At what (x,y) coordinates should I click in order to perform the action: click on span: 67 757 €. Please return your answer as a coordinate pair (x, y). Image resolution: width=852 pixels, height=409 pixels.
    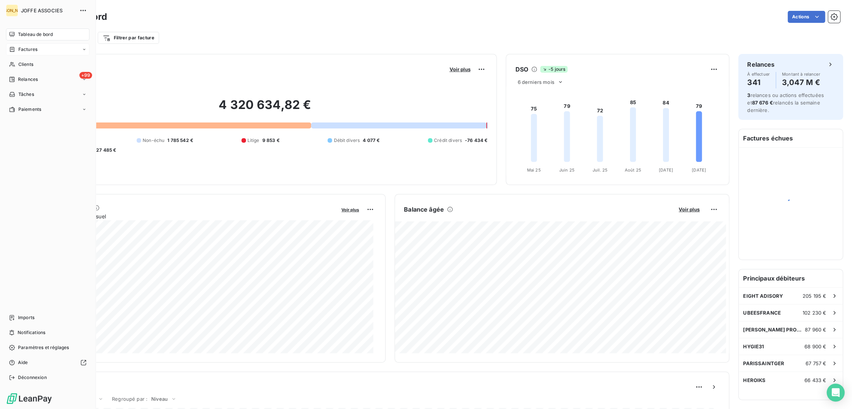
    Looking at the image, I should click on (815, 363).